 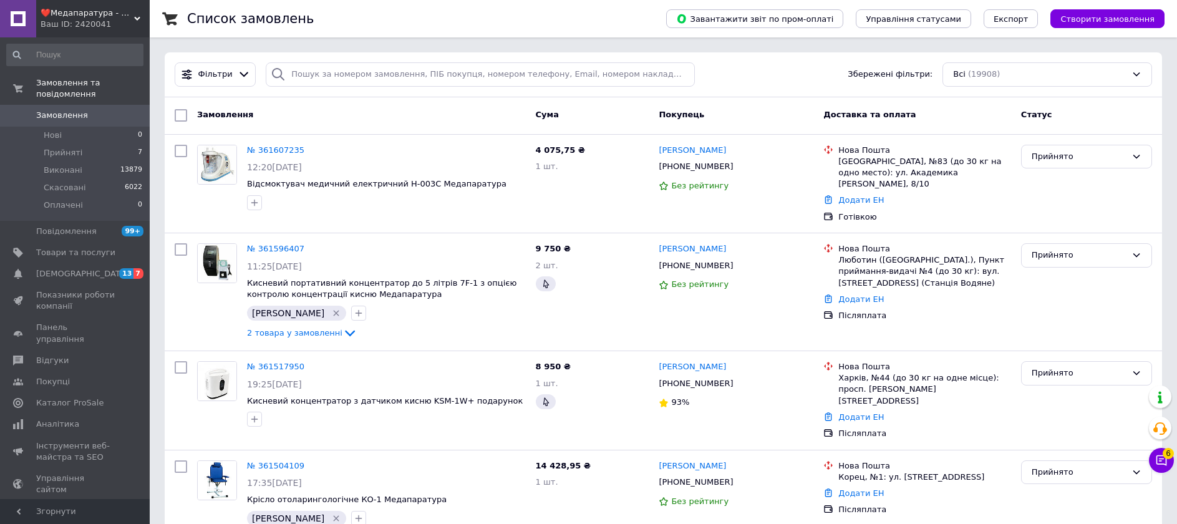 What do you see at coordinates (547, 114) in the screenshot?
I see `span: Cума` at bounding box center [547, 114].